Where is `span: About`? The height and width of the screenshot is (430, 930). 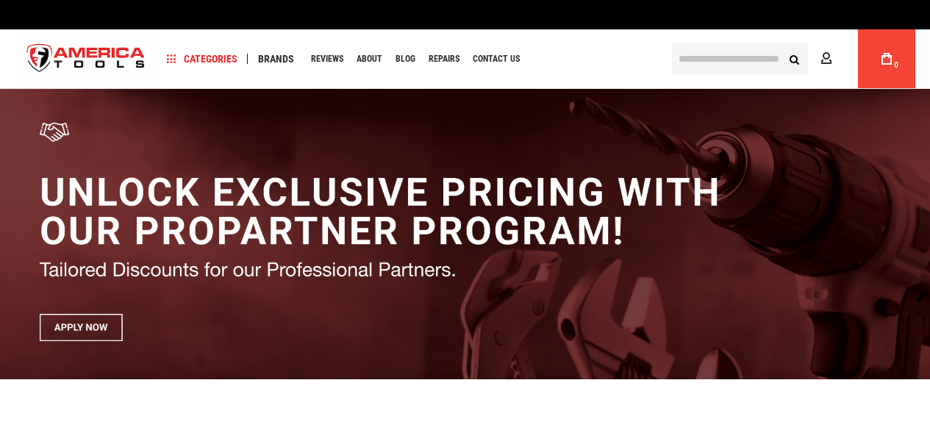 span: About is located at coordinates (369, 59).